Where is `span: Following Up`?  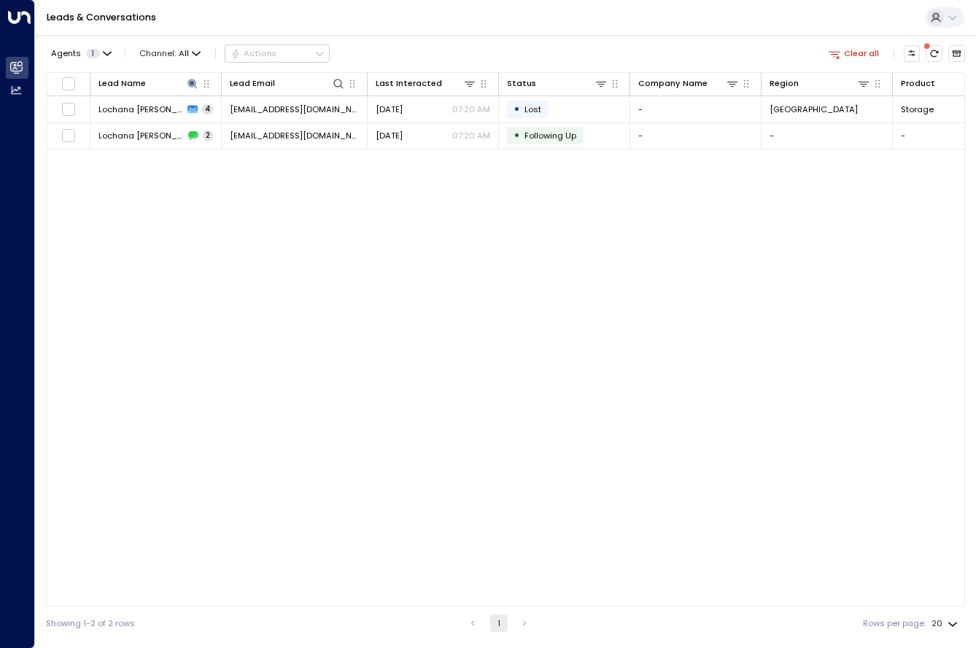
span: Following Up is located at coordinates (550, 136).